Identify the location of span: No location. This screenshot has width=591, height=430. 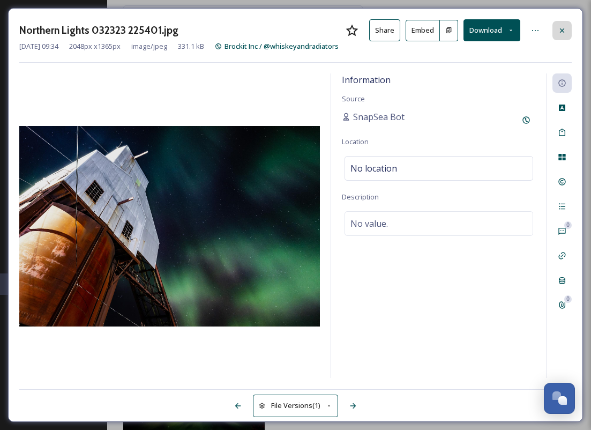
(374, 168).